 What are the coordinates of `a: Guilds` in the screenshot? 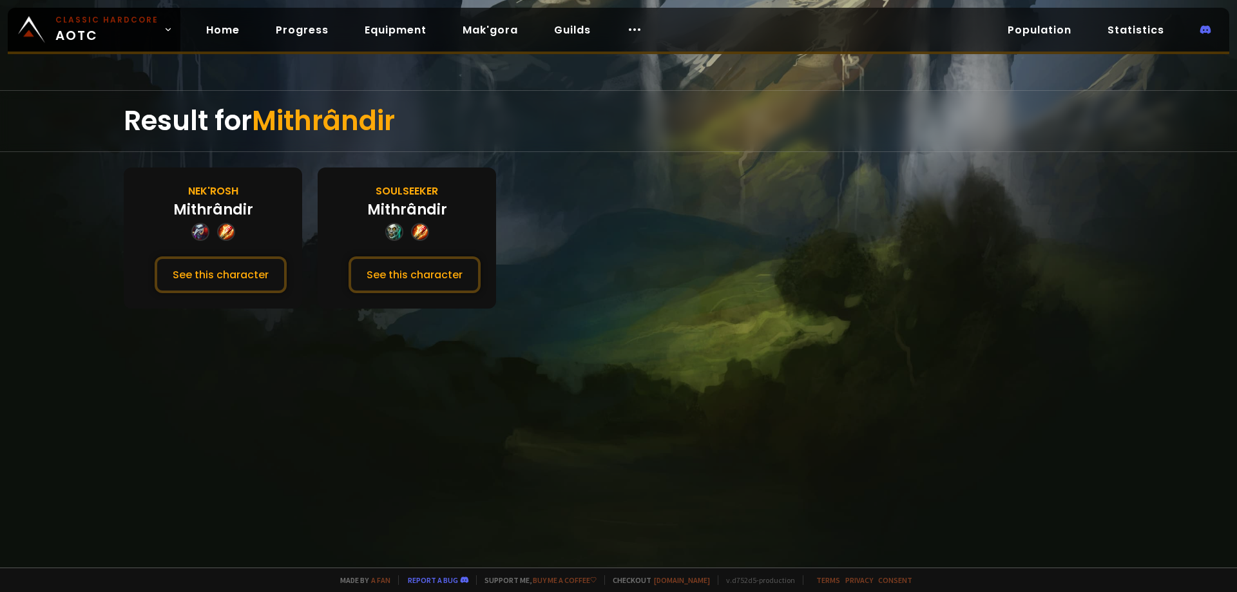 It's located at (572, 30).